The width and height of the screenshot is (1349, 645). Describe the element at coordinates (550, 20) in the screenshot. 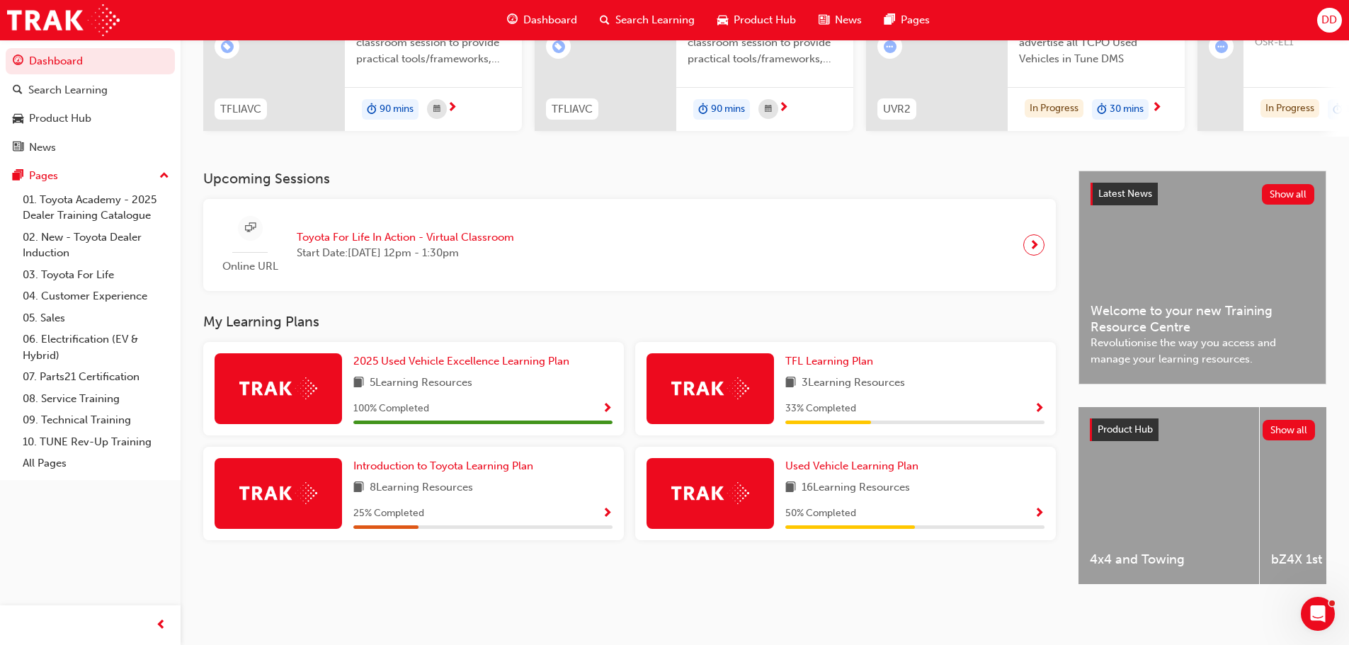

I see `span: Dashboard` at that location.